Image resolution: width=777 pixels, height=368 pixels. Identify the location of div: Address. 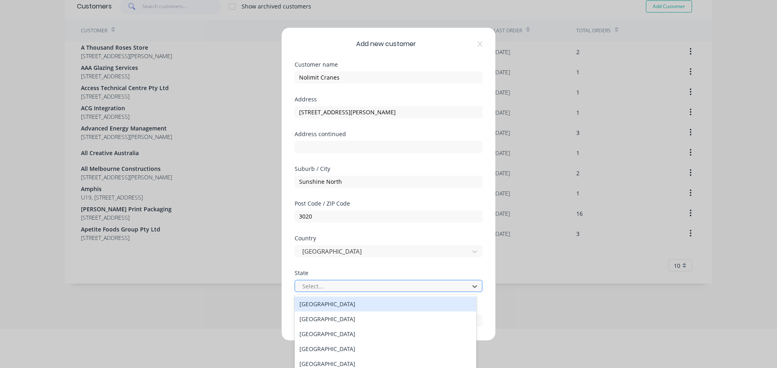
(388, 99).